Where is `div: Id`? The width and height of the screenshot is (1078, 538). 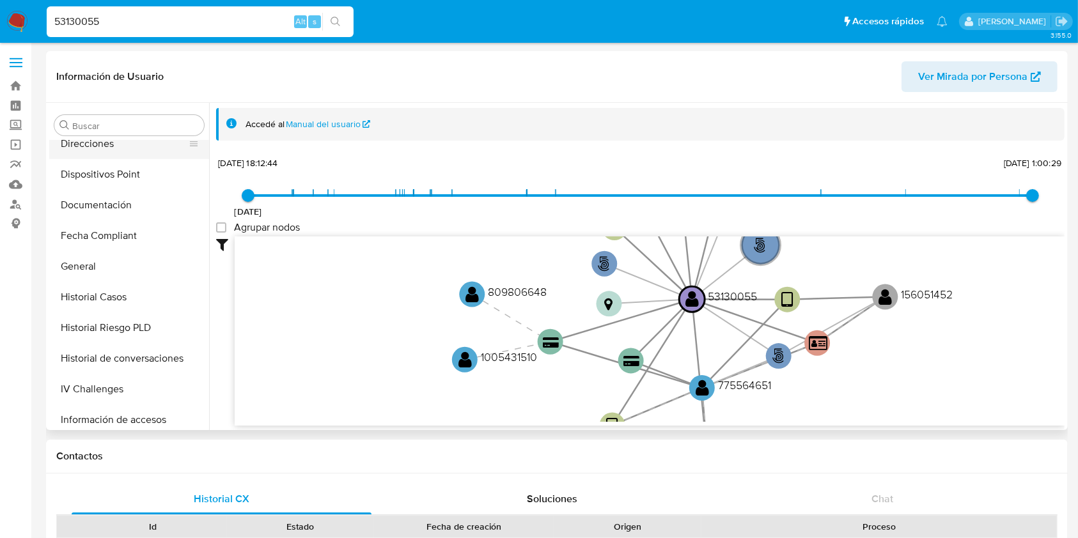
div: Id is located at coordinates (153, 527).